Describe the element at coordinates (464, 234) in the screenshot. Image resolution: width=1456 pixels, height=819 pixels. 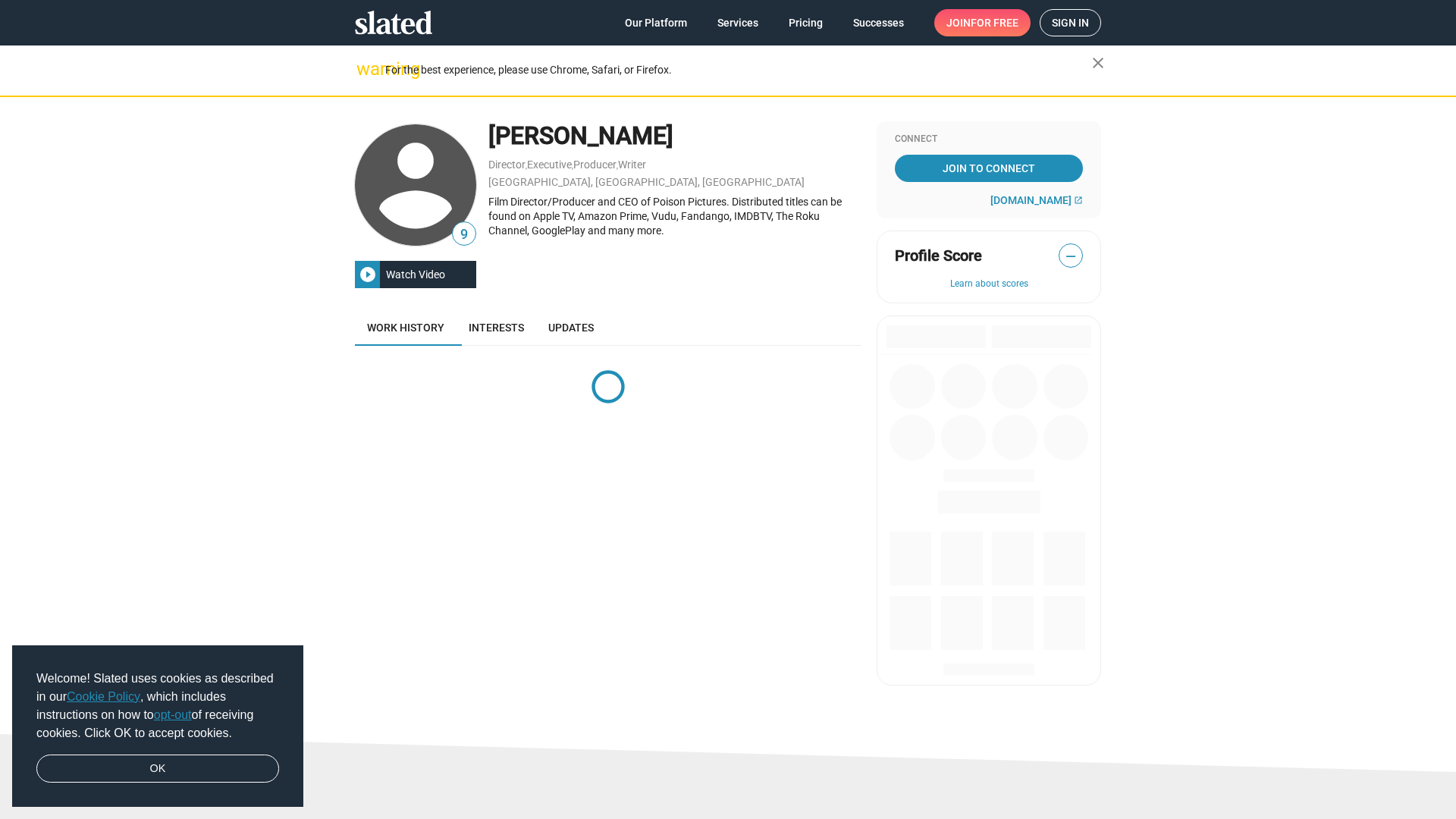
I see `span: 9` at that location.